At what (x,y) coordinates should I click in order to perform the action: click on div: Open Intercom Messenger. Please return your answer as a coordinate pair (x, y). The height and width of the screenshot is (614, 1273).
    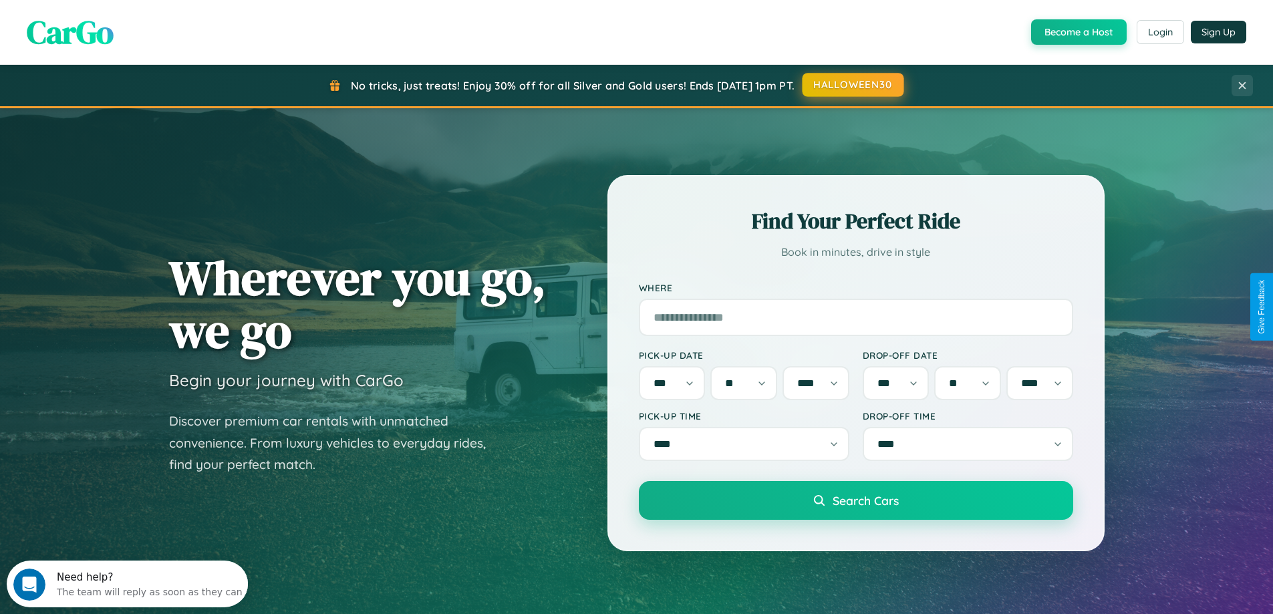
    Looking at the image, I should click on (127, 23).